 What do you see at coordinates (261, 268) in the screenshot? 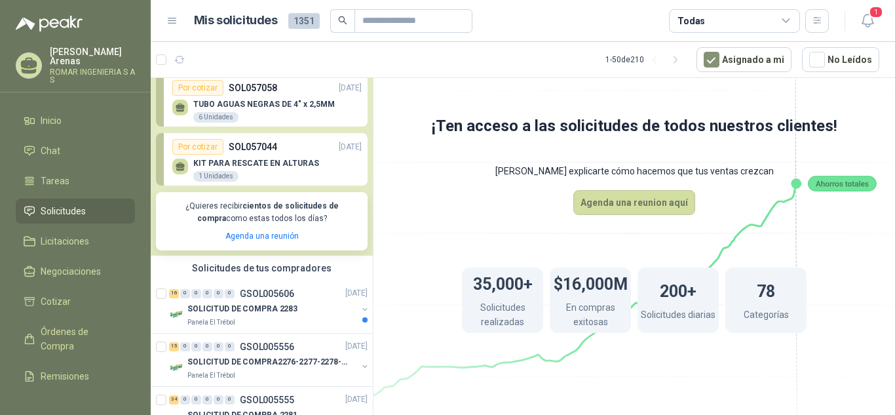
I see `div: Solicitudes de tus compradores` at bounding box center [261, 268].